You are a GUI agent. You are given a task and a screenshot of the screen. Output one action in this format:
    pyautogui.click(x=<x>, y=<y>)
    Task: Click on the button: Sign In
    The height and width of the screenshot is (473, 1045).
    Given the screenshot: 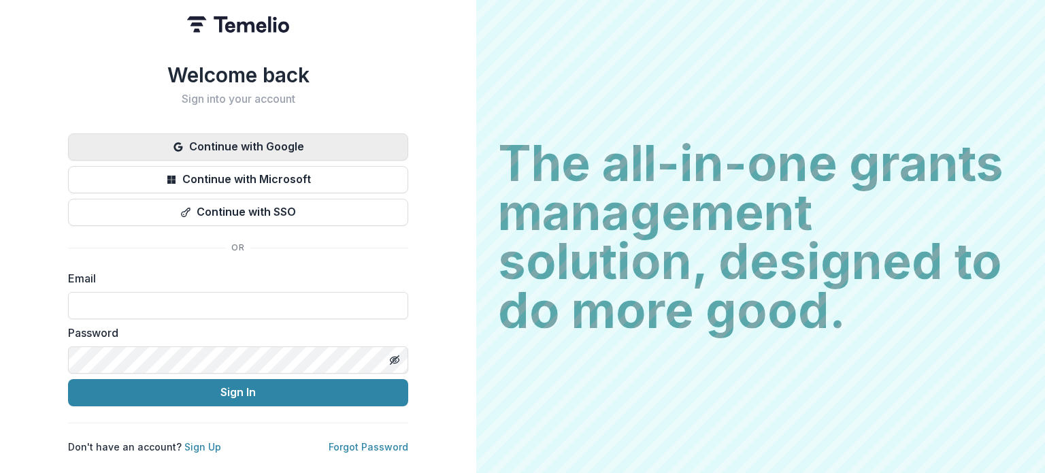 What is the action you would take?
    pyautogui.click(x=238, y=393)
    